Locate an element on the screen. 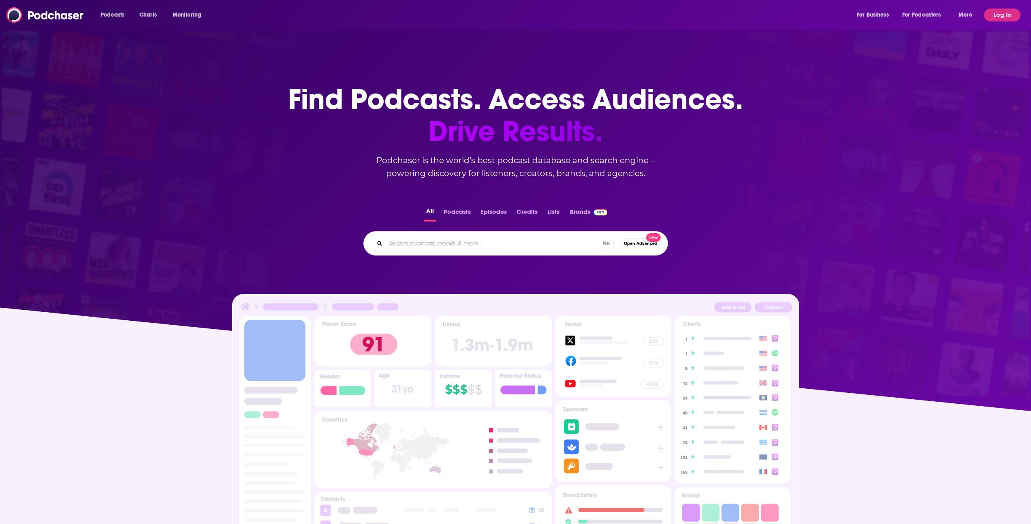  img: Podcast Insights Header is located at coordinates (516, 308).